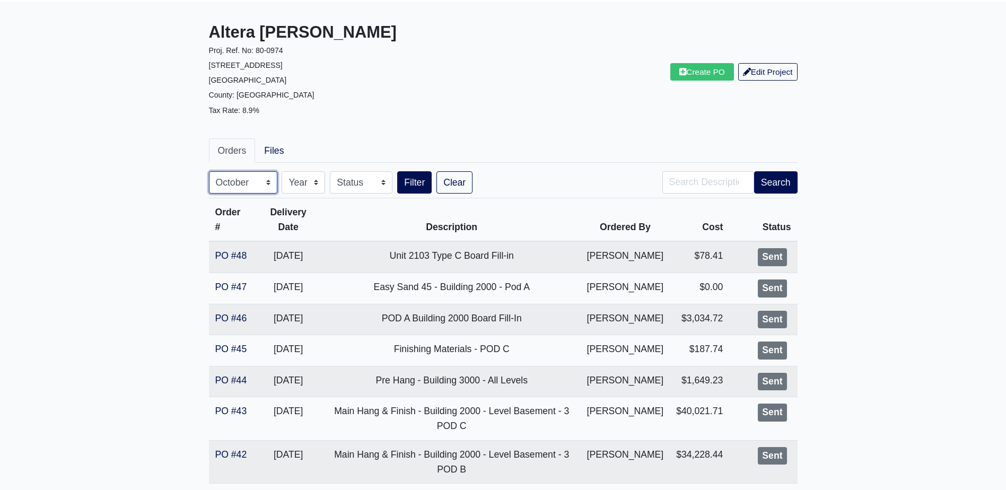 Image resolution: width=1006 pixels, height=490 pixels. I want to click on td: $40,021.71, so click(699, 418).